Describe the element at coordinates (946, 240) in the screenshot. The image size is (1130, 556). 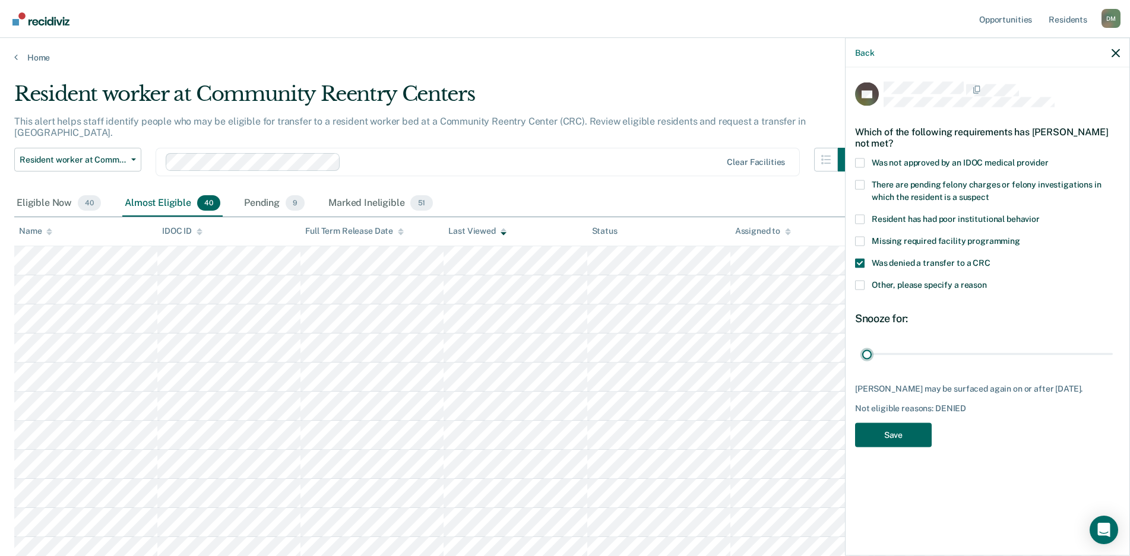
I see `span: Missing required facility programming` at that location.